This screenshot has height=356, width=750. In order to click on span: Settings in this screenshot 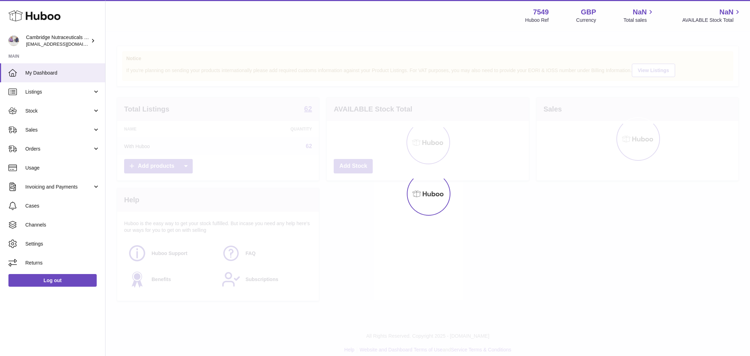, I will do `click(63, 244)`.